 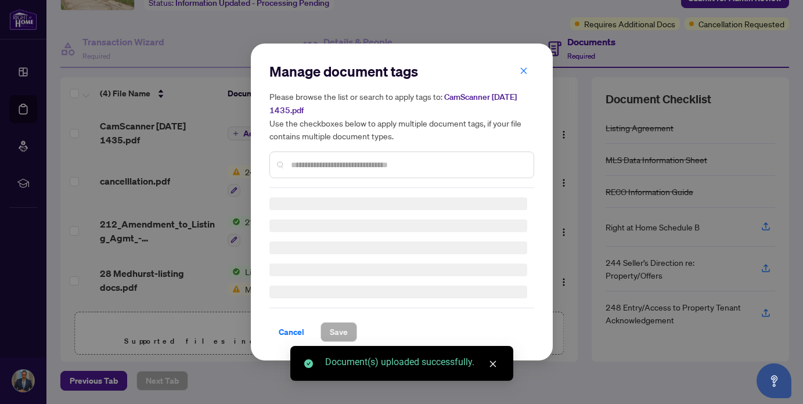 What do you see at coordinates (493, 364) in the screenshot?
I see `a: Close` at bounding box center [493, 364].